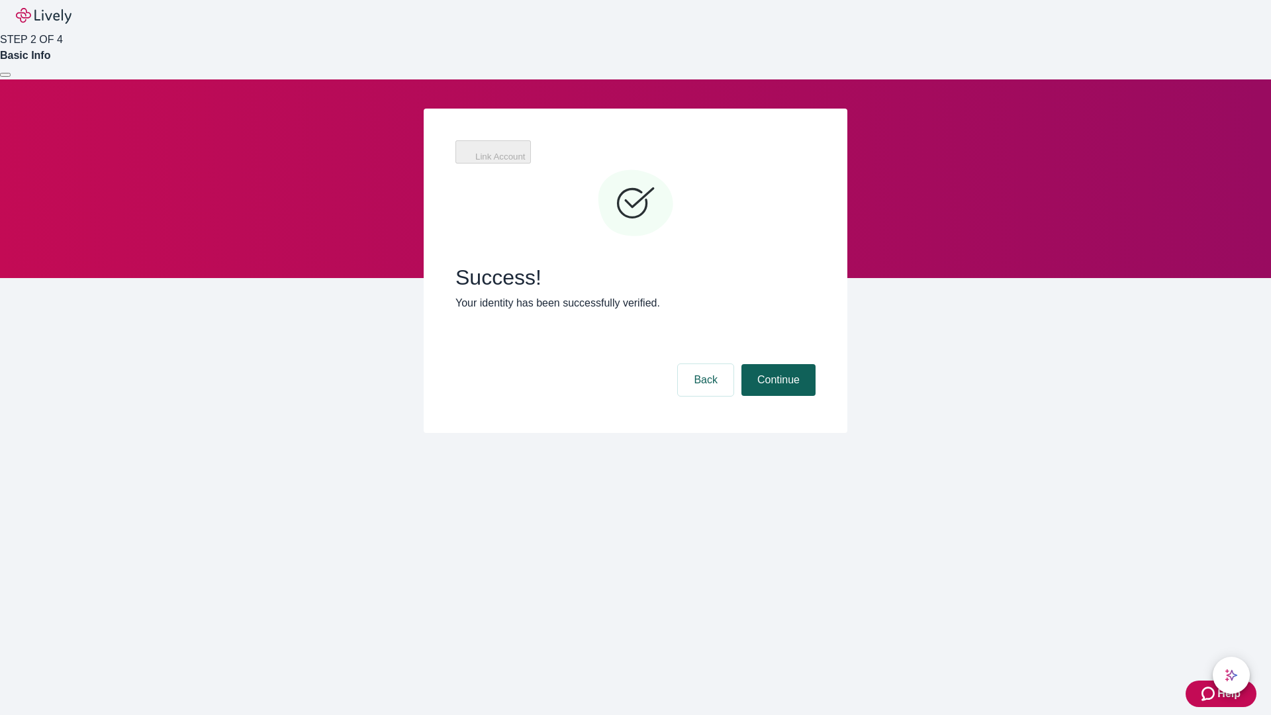  What do you see at coordinates (705, 380) in the screenshot?
I see `button: Back` at bounding box center [705, 380].